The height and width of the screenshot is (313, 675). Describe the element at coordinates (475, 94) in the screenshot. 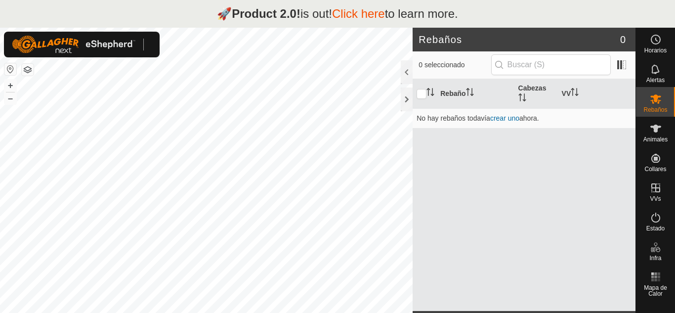

I see `th: Rebaño` at that location.